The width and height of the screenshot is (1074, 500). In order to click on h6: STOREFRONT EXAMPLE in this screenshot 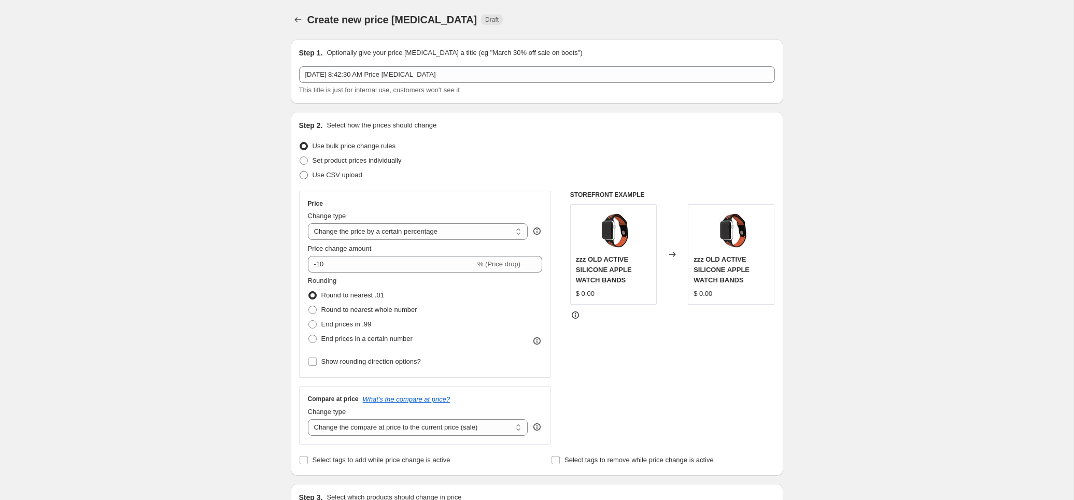, I will do `click(672, 195)`.